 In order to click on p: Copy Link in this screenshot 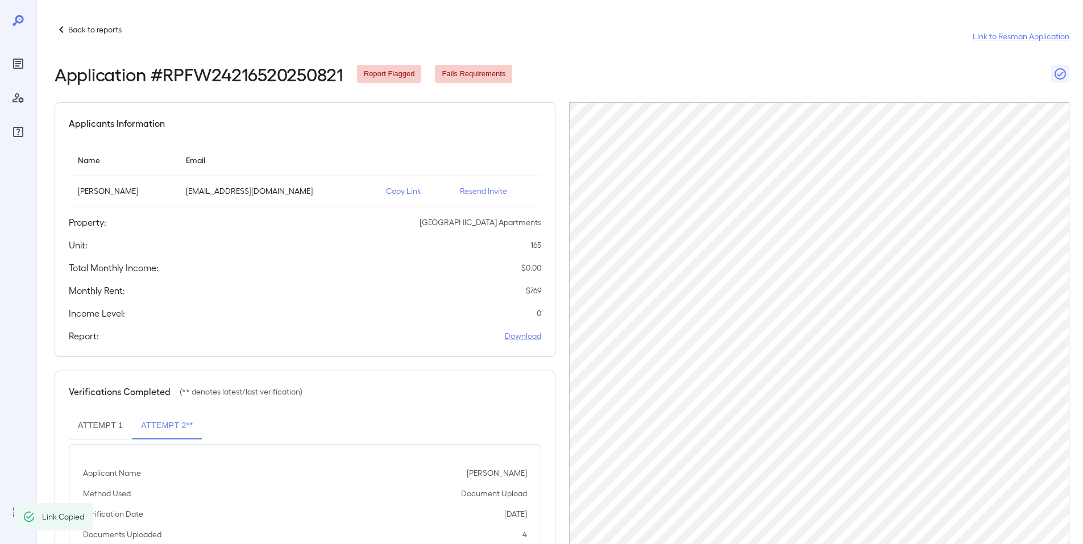, I will do `click(414, 191)`.